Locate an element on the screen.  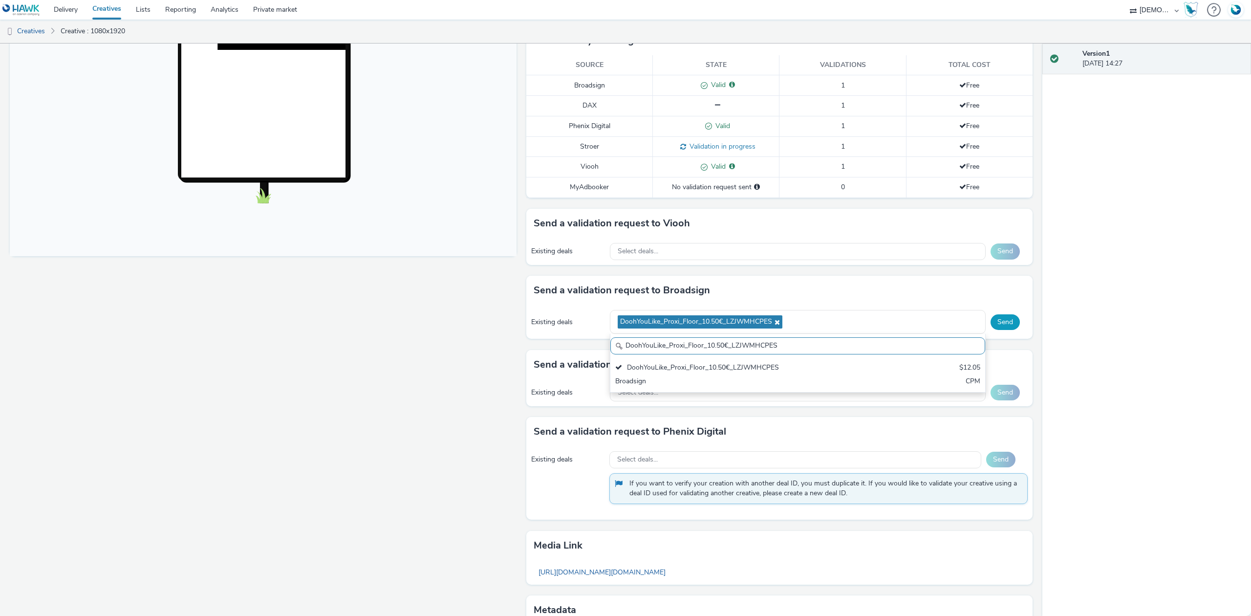
td: Broadsign is located at coordinates (589, 86).